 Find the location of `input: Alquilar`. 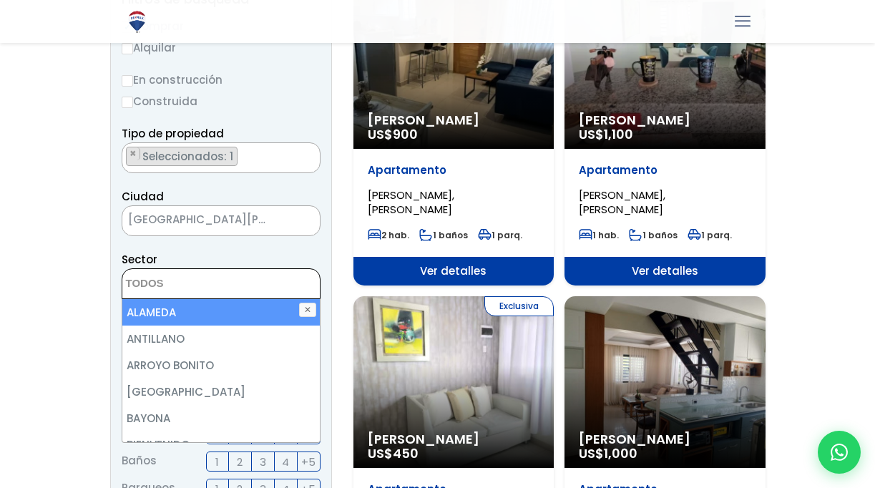

input: Alquilar is located at coordinates (127, 49).